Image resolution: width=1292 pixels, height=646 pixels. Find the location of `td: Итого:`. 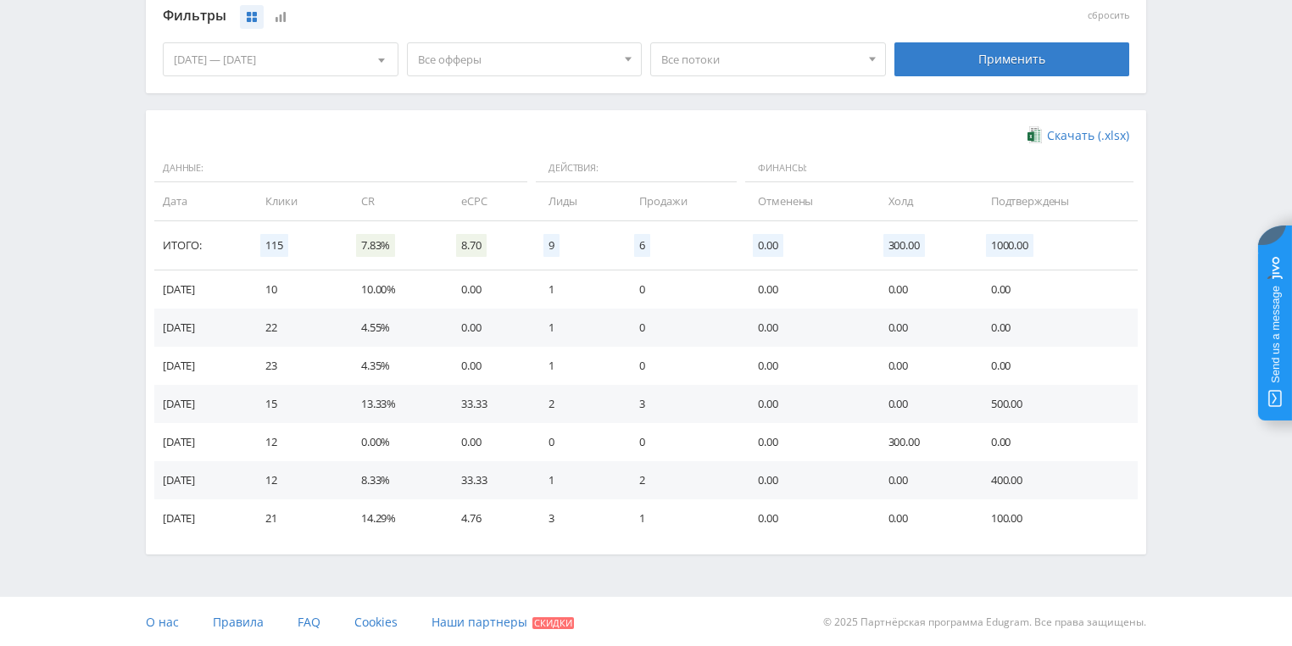

td: Итого: is located at coordinates (201, 246).